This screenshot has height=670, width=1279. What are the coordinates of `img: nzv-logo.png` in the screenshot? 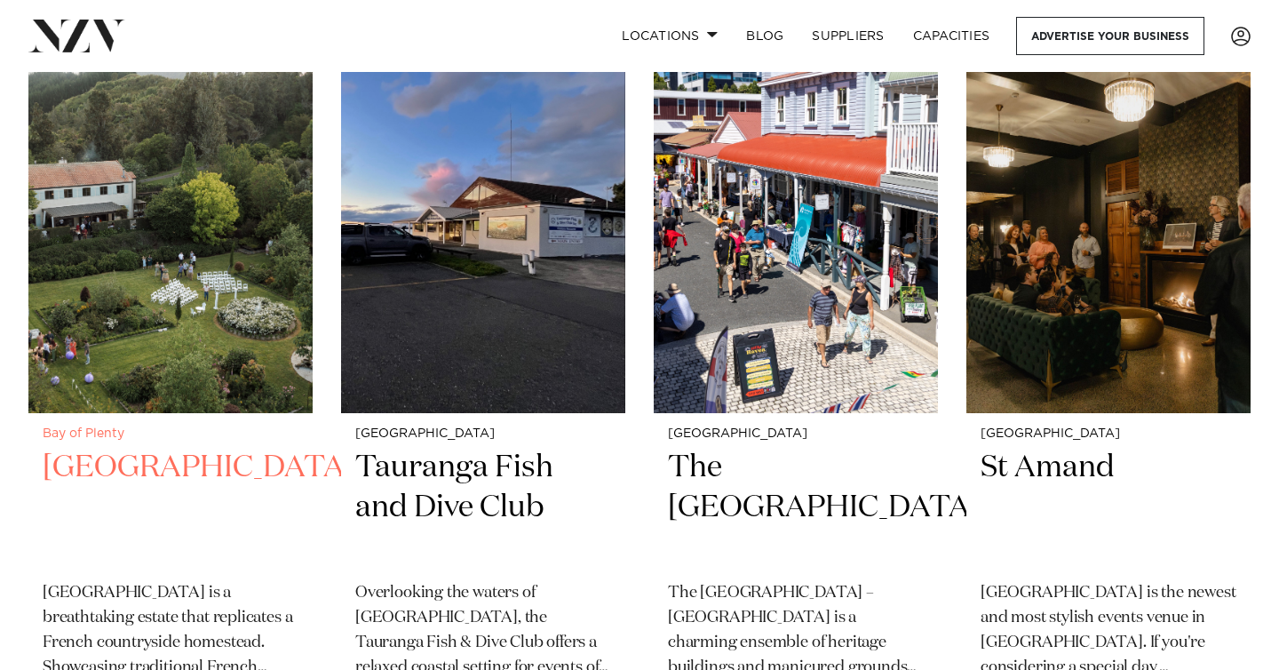 It's located at (76, 36).